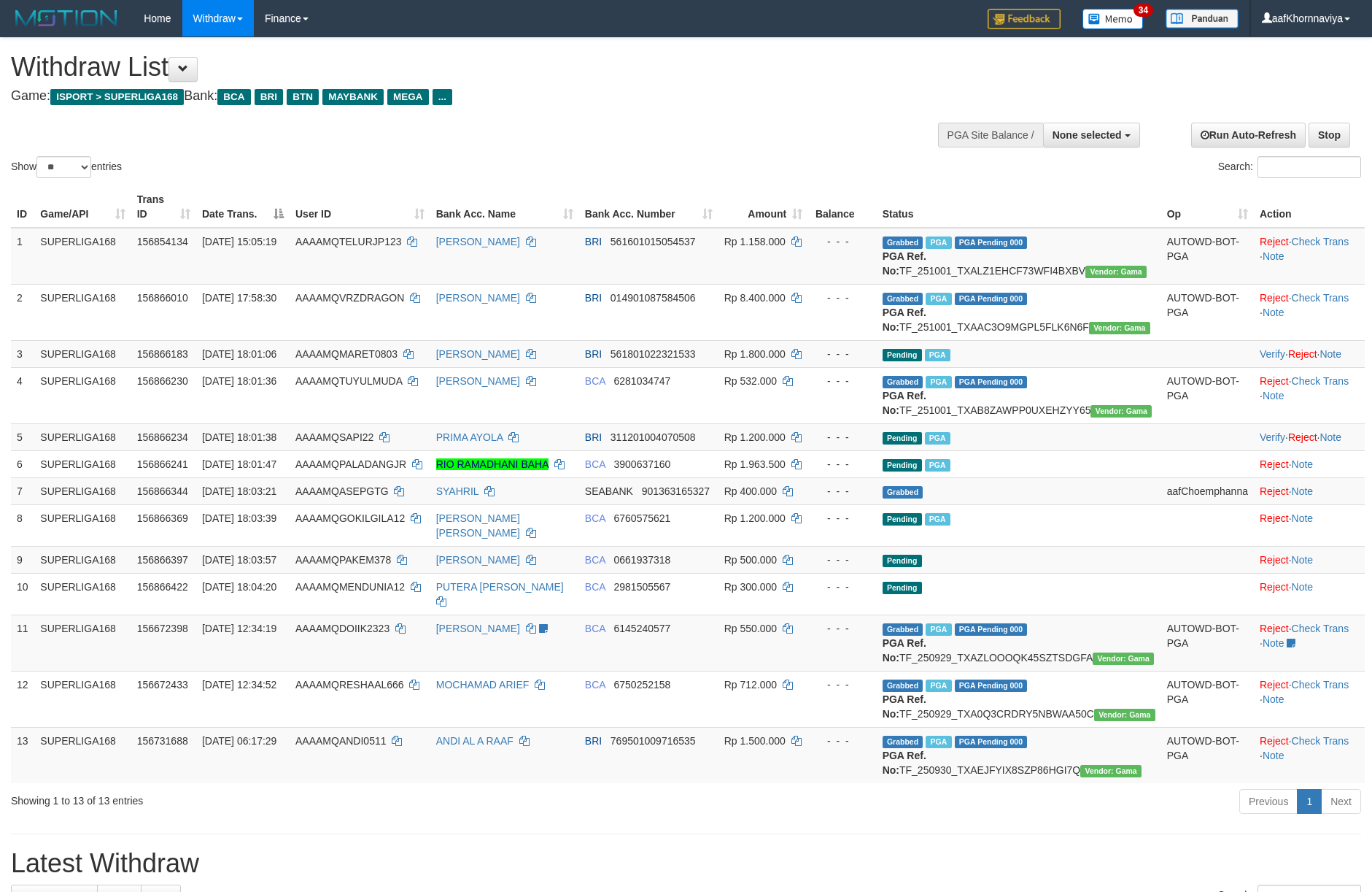 This screenshot has width=1372, height=892. I want to click on span: SEABANK, so click(609, 491).